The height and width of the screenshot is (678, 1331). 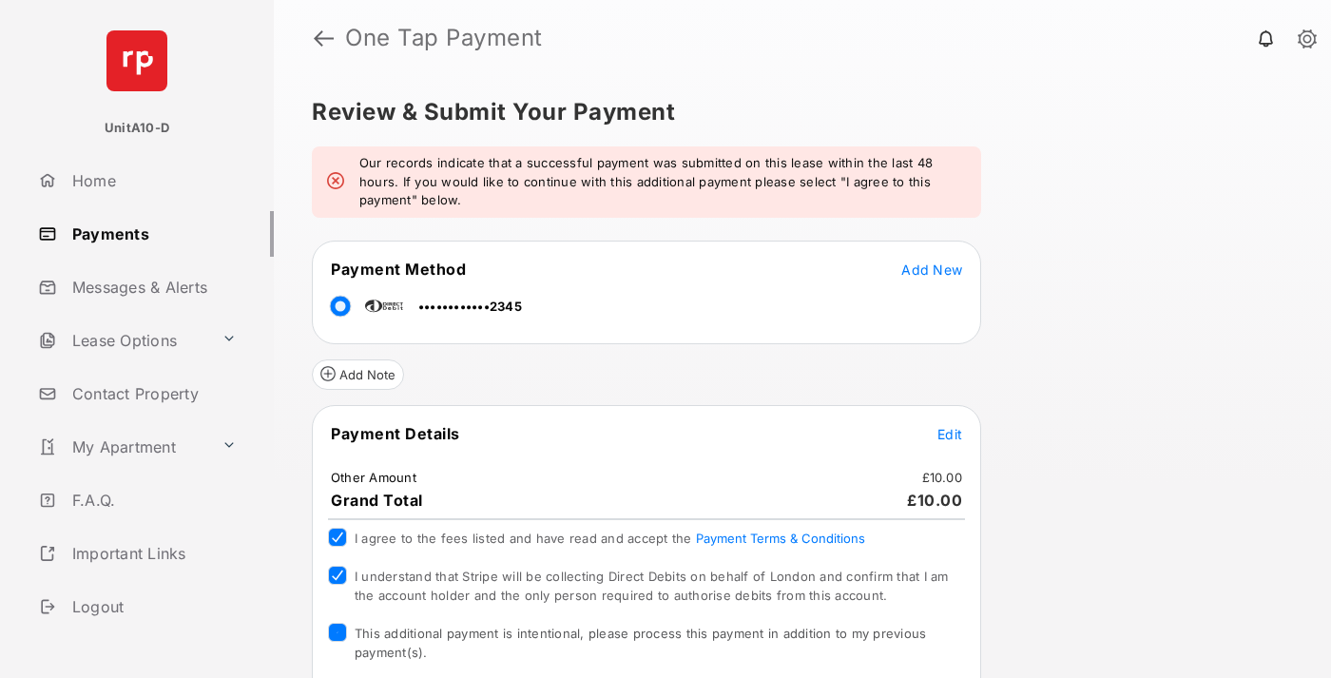 I want to click on p: UnitA10-D, so click(x=137, y=128).